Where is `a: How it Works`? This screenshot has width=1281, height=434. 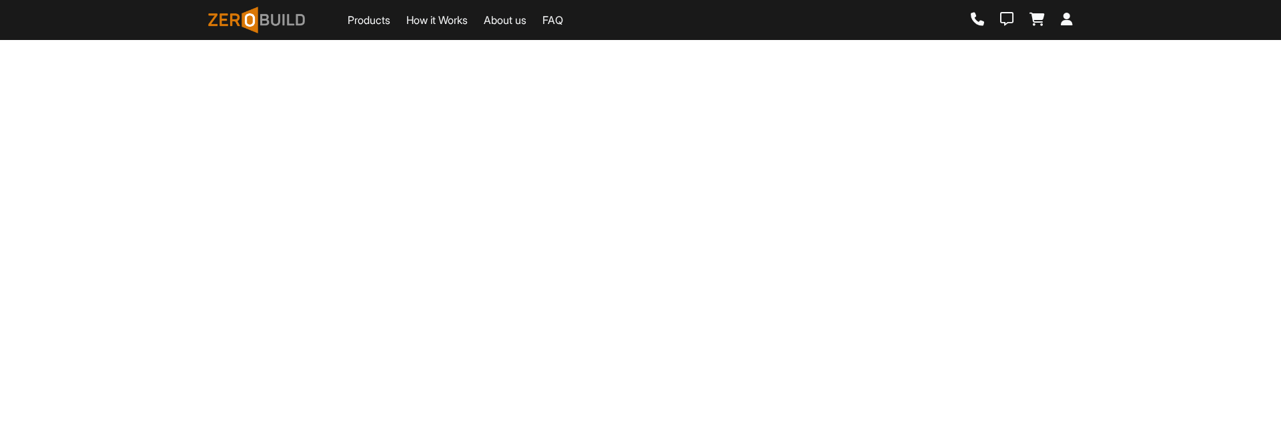 a: How it Works is located at coordinates (437, 20).